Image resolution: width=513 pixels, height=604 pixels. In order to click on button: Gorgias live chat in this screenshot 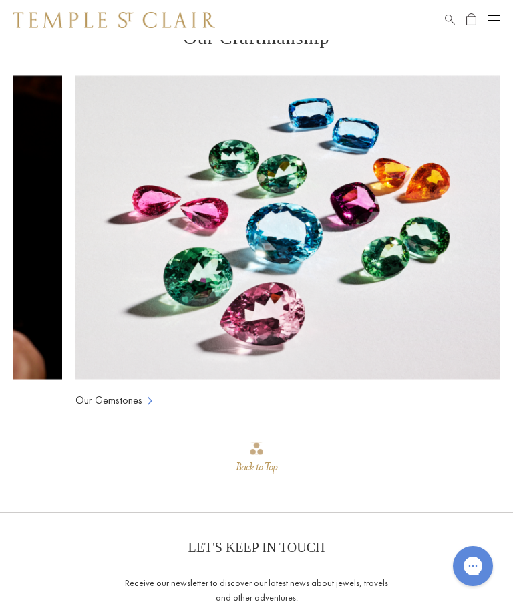, I will do `click(27, 25)`.